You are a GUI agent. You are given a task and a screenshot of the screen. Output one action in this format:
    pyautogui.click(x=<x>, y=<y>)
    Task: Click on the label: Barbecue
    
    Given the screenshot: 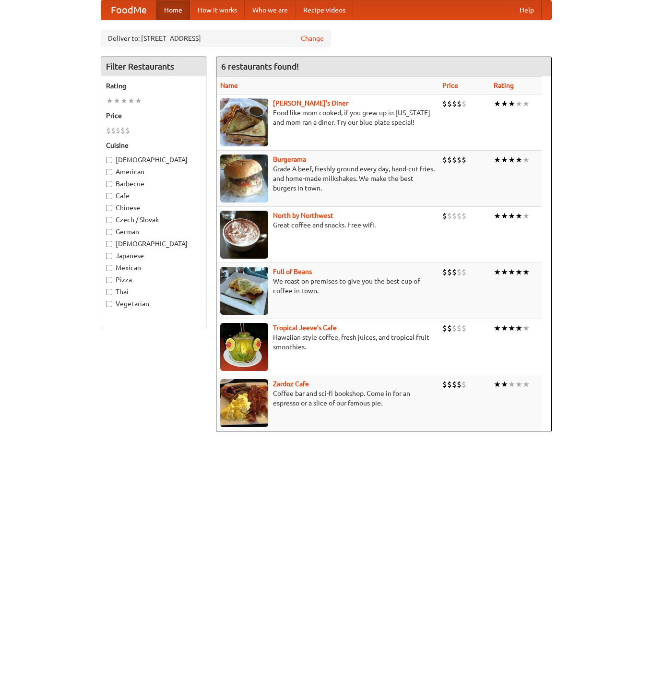 What is the action you would take?
    pyautogui.click(x=154, y=184)
    